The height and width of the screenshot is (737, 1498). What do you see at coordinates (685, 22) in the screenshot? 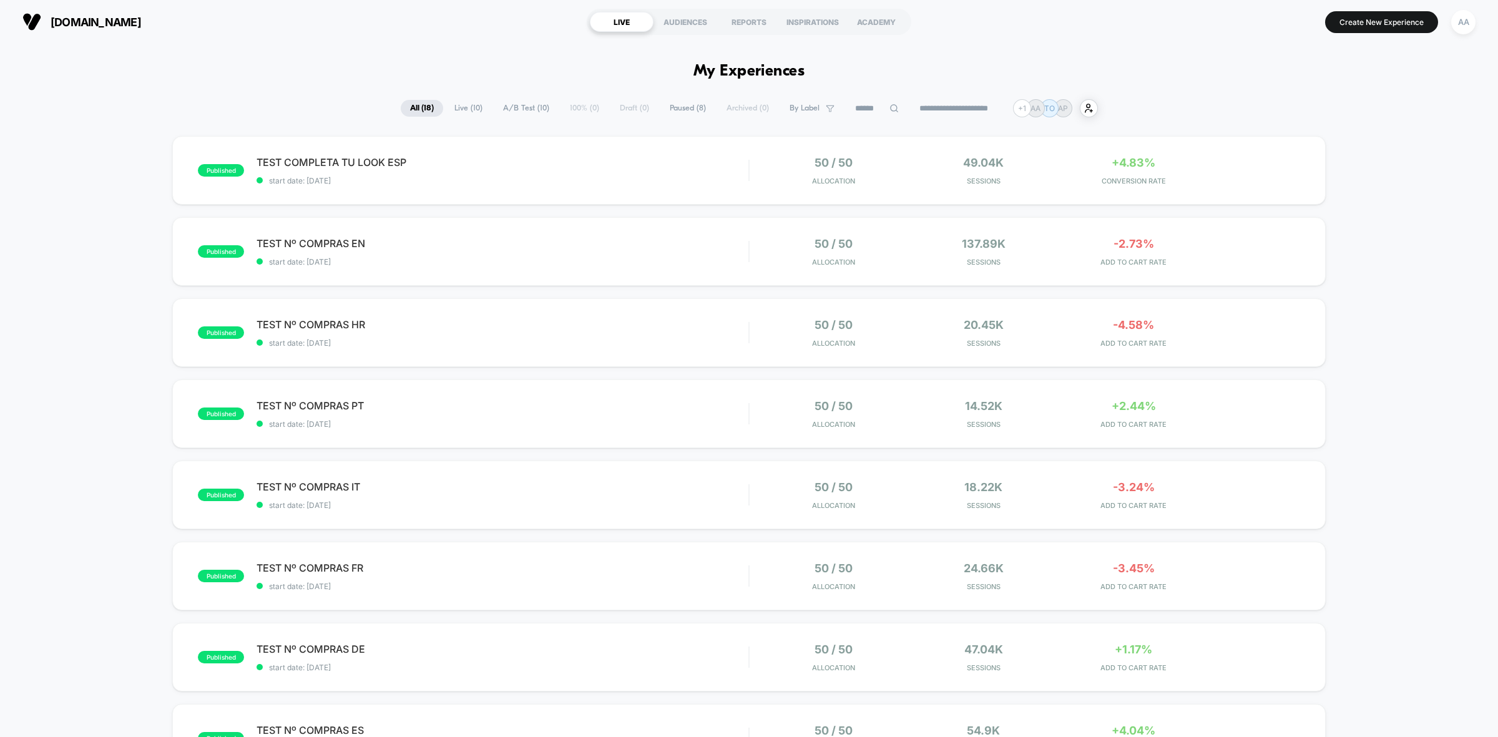
I see `div: AUDIENCES` at bounding box center [685, 22].